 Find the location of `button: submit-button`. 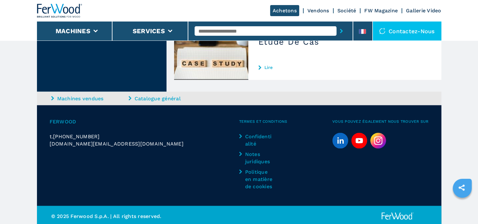

button: submit-button is located at coordinates (341, 31).